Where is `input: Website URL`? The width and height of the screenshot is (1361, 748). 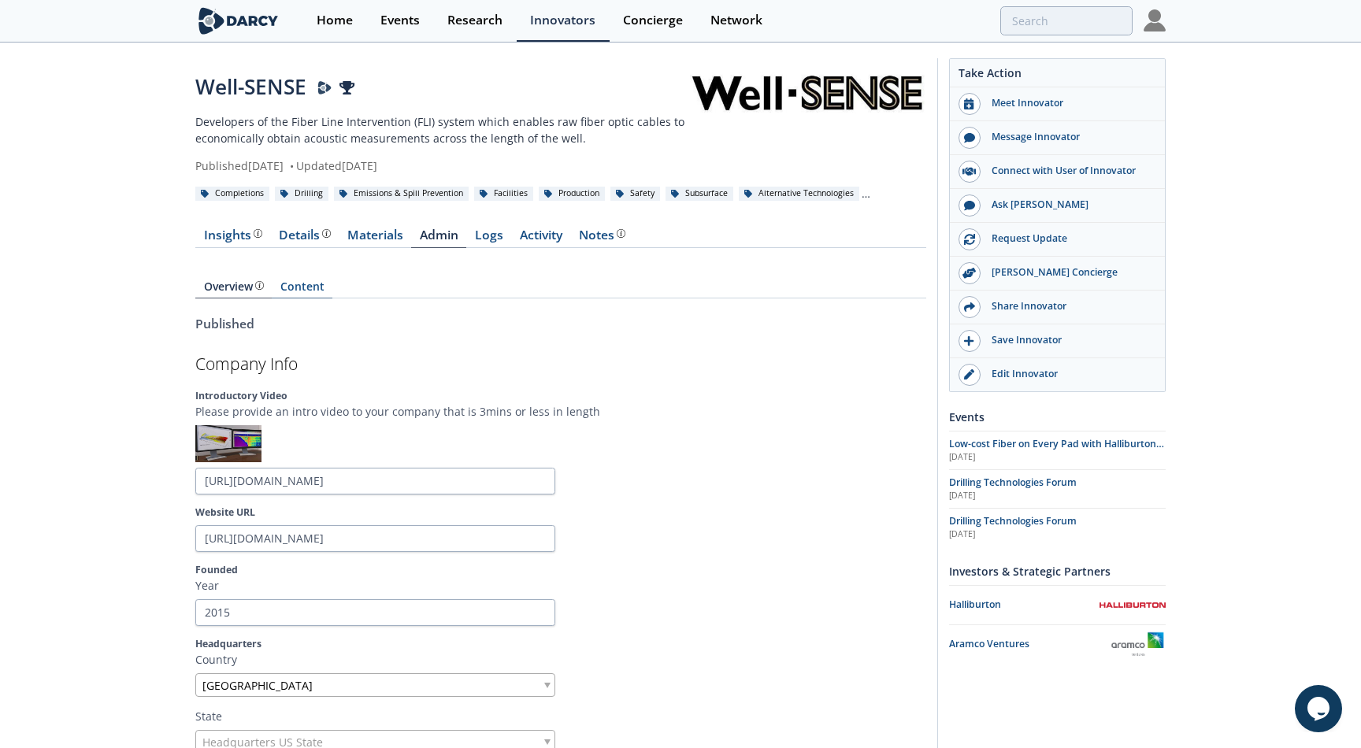
input: Website URL is located at coordinates (375, 539).